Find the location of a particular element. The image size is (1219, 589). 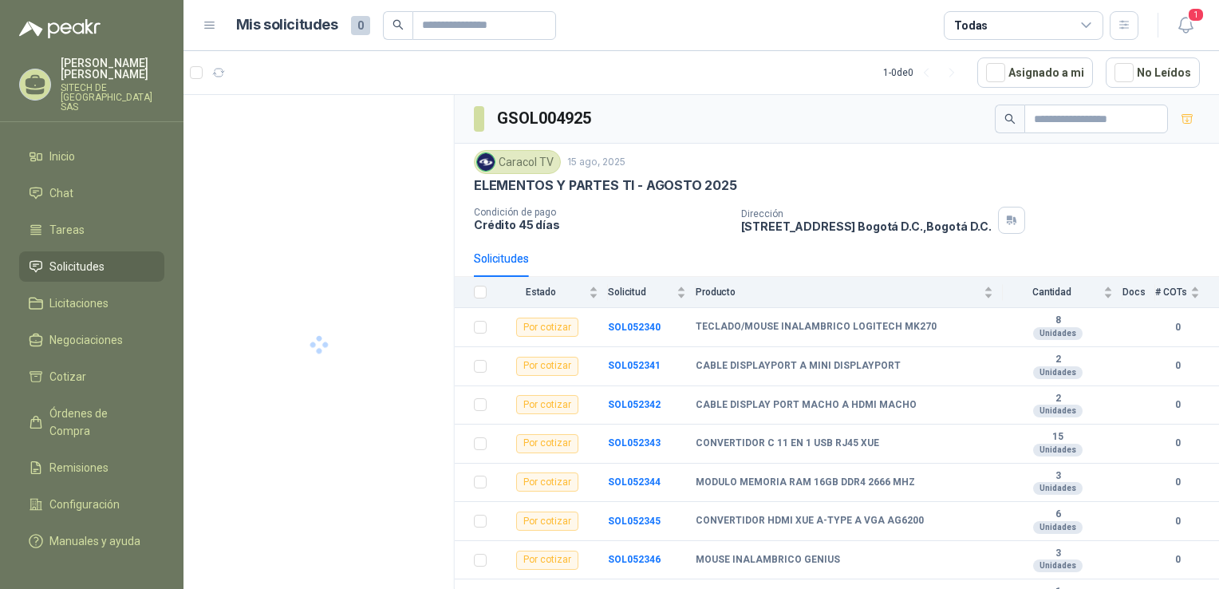

p: Crédito 45 días is located at coordinates (601, 224).